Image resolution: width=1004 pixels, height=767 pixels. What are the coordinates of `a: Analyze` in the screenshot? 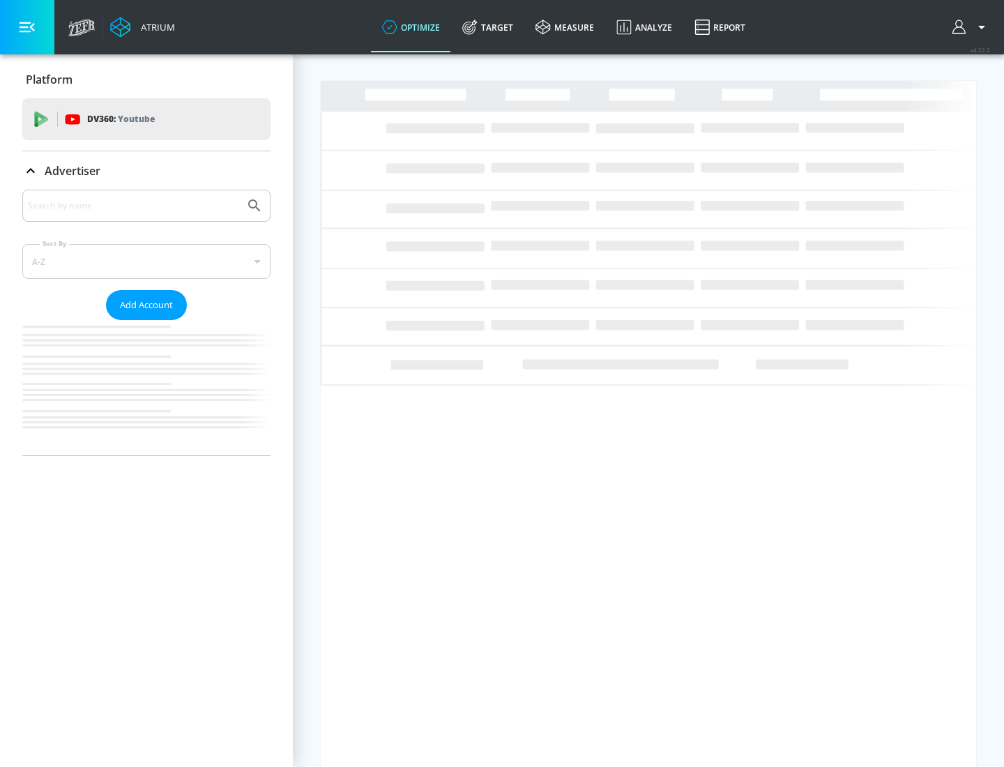 It's located at (644, 27).